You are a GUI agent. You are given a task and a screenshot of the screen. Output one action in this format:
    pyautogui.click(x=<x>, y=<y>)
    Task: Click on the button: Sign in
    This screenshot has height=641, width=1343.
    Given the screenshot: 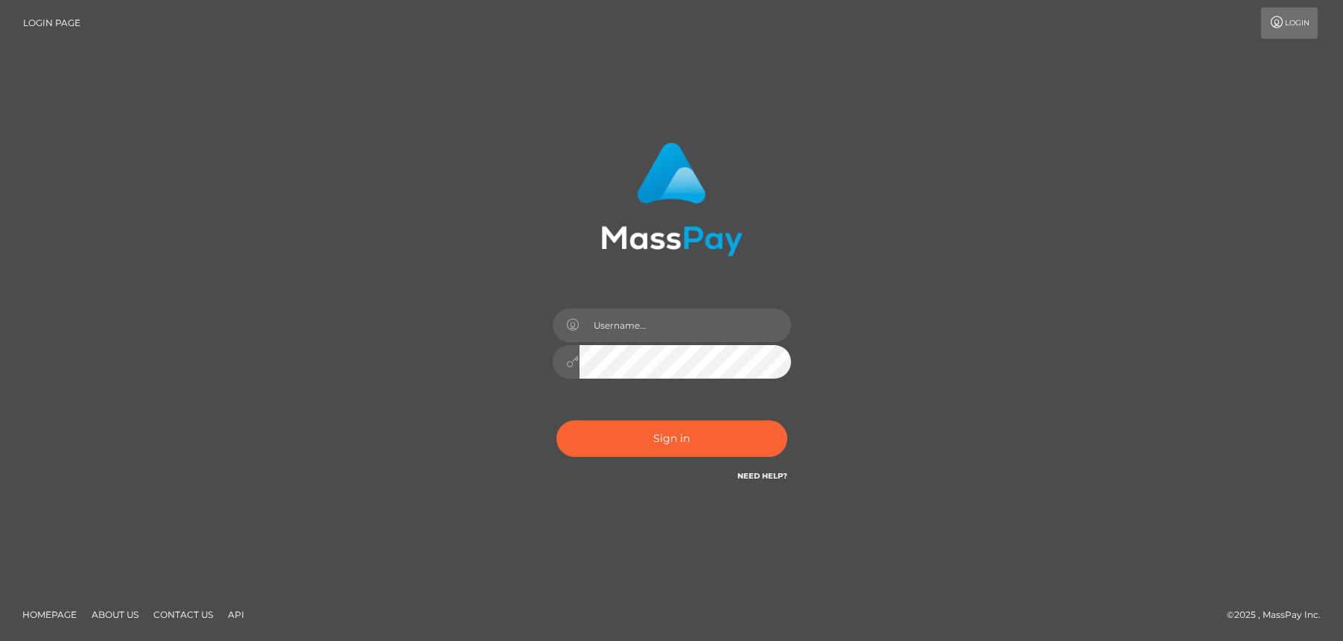 What is the action you would take?
    pyautogui.click(x=672, y=438)
    